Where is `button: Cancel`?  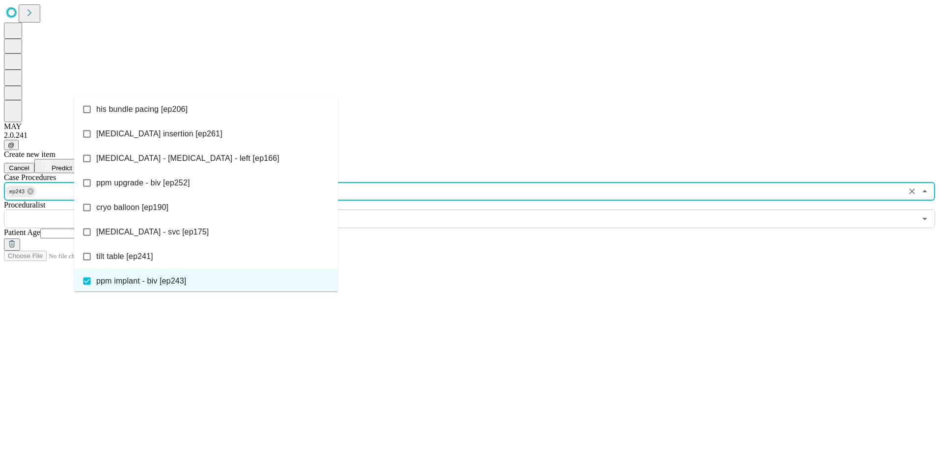
button: Cancel is located at coordinates (19, 168).